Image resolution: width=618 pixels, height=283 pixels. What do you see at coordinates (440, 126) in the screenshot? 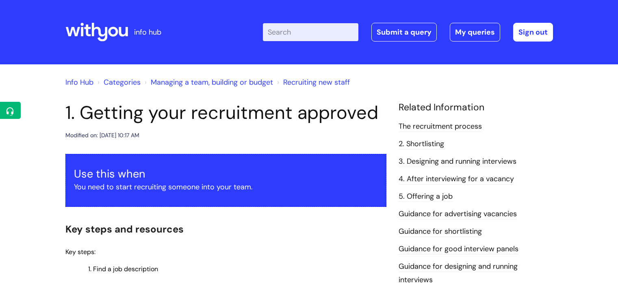
I see `a: The recruitment process` at bounding box center [440, 126].